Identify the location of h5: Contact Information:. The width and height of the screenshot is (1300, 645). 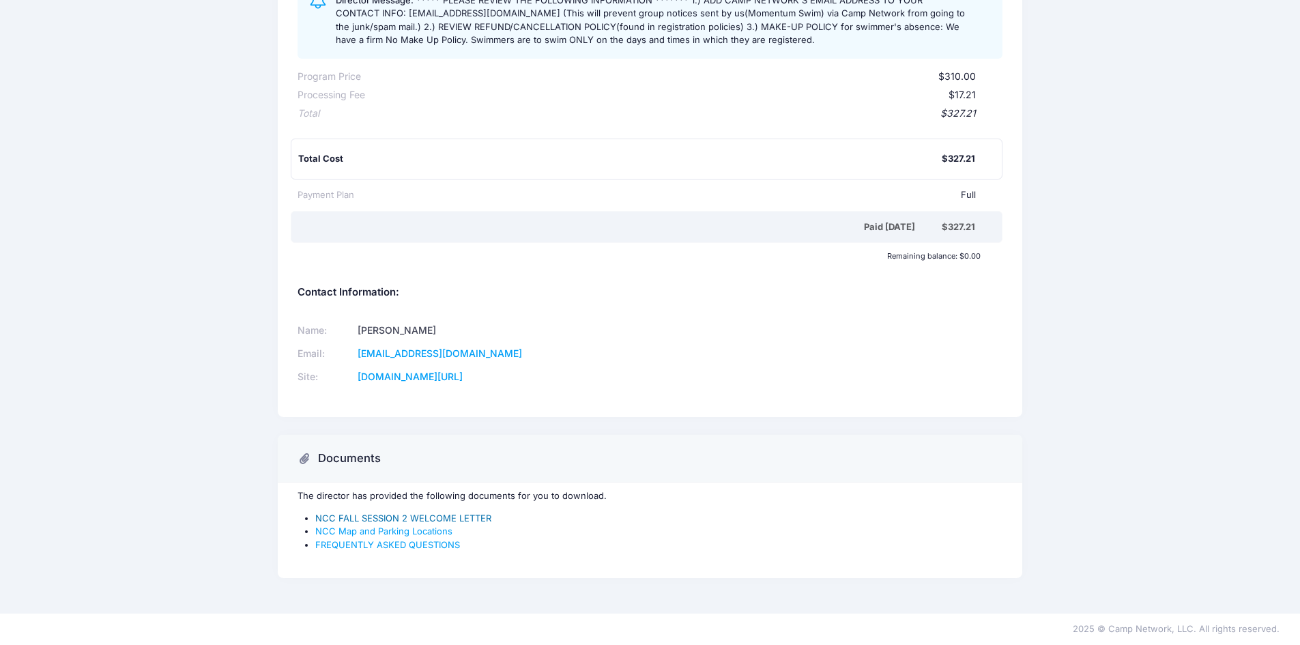
(650, 293).